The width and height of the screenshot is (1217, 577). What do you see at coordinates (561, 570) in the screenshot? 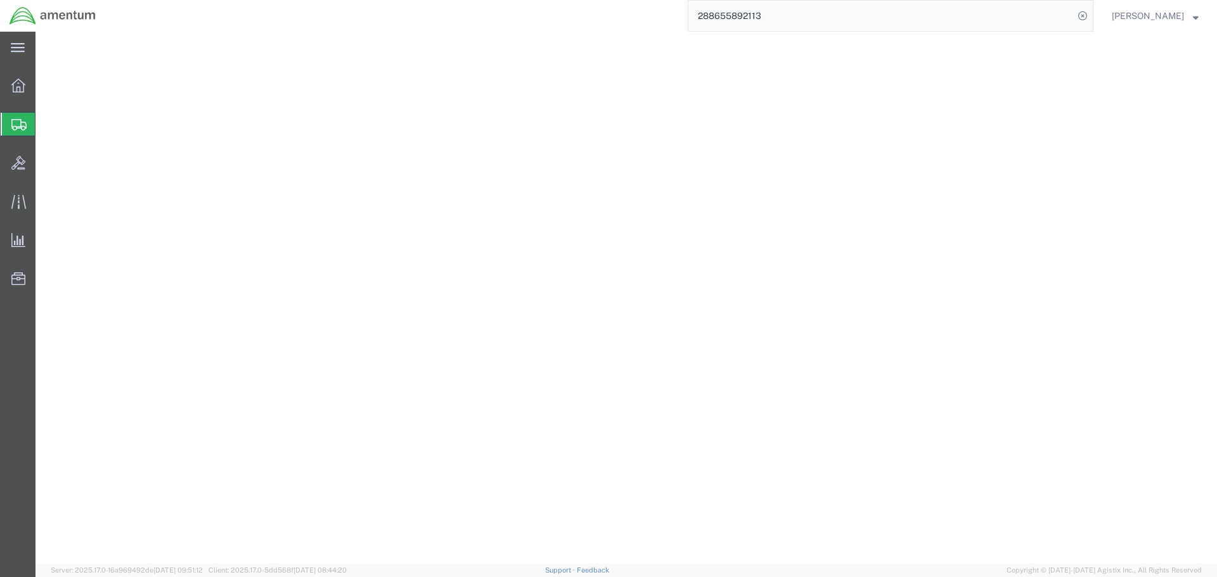
I see `a: Support` at bounding box center [561, 570].